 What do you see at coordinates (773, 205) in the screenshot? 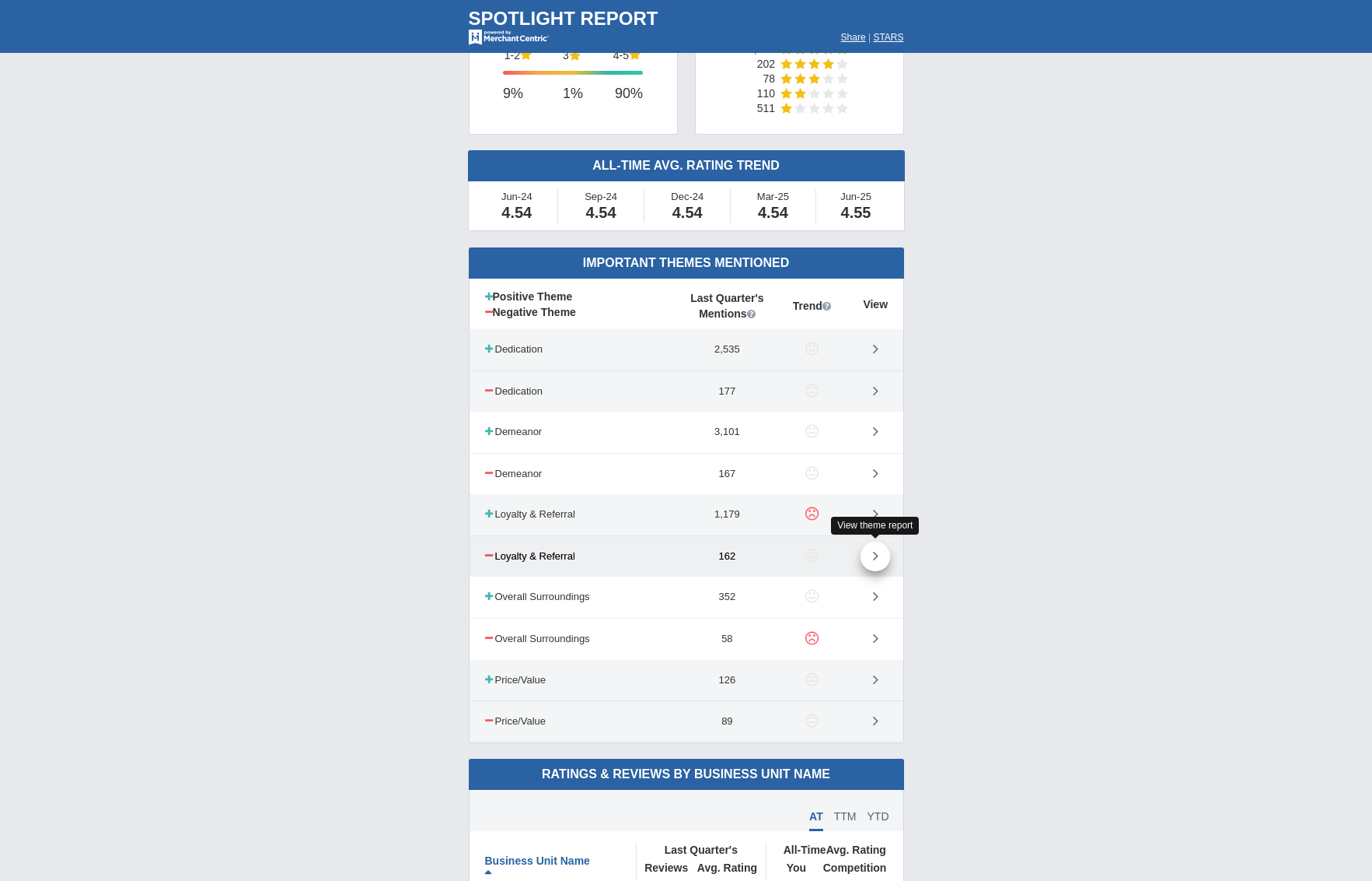
I see `td: Mar-25` at bounding box center [773, 205].